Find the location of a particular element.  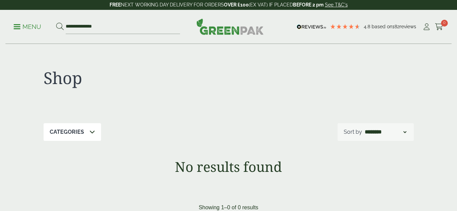

p: Menu is located at coordinates (27, 27).